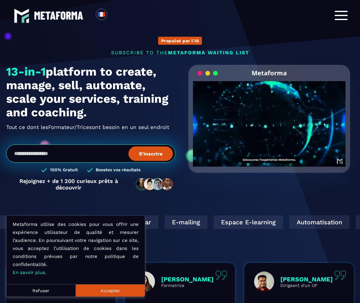 Image resolution: width=360 pixels, height=303 pixels. I want to click on span: Formateur/Trices, so click(70, 127).